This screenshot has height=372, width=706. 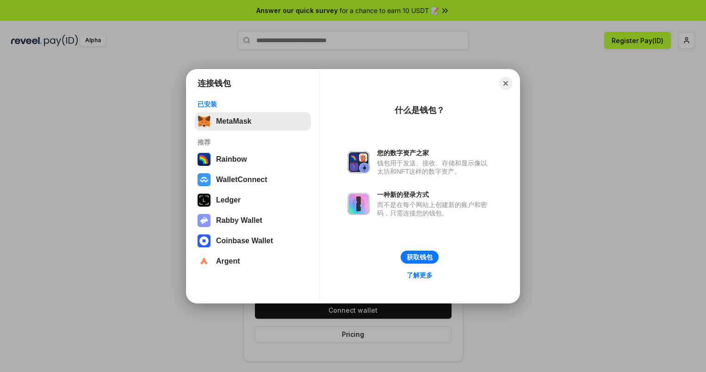 What do you see at coordinates (253, 104) in the screenshot?
I see `div: 已安装` at bounding box center [253, 104].